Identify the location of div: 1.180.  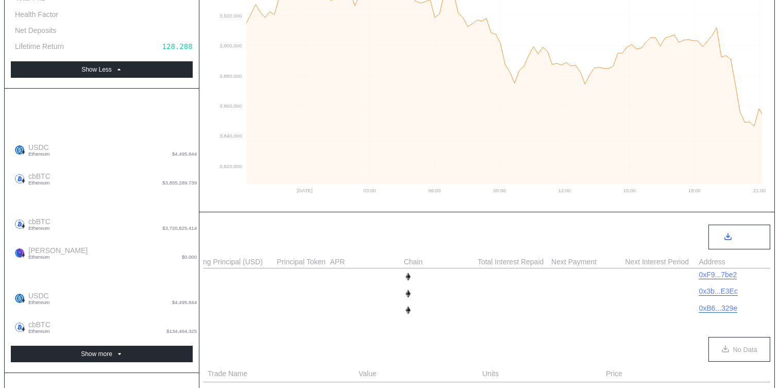
(186, 325).